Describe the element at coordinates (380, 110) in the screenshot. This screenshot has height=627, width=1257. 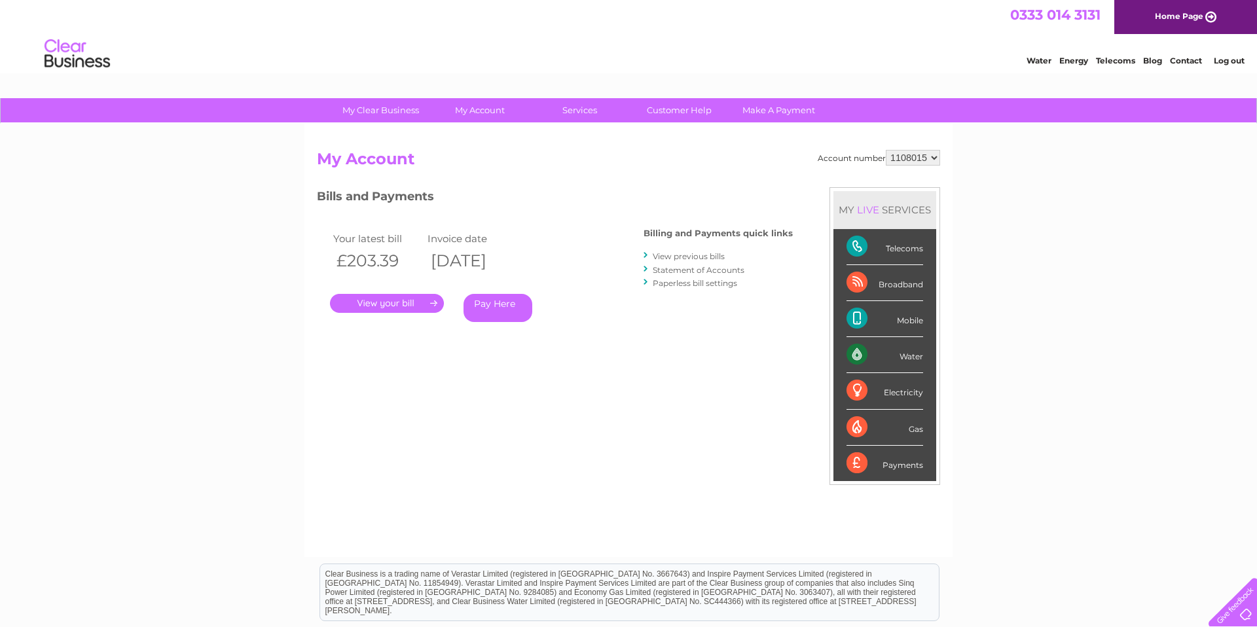
I see `a: My Clear Business` at that location.